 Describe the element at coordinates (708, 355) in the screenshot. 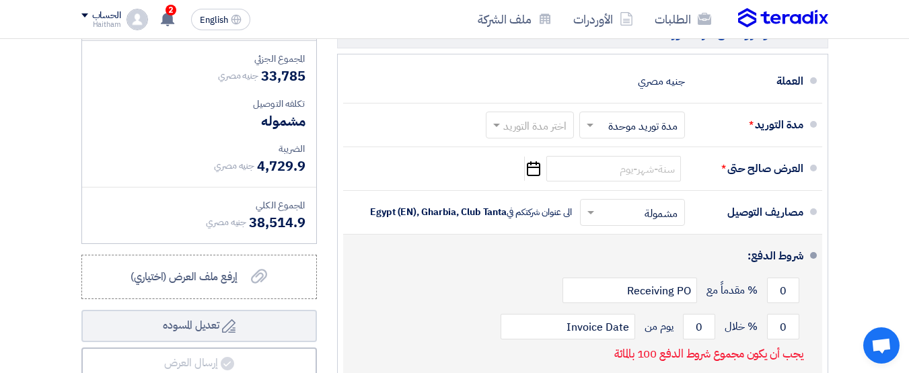

I see `p: يجب أن يكون مجموع شروط الدفع 100 بالمائة` at that location.